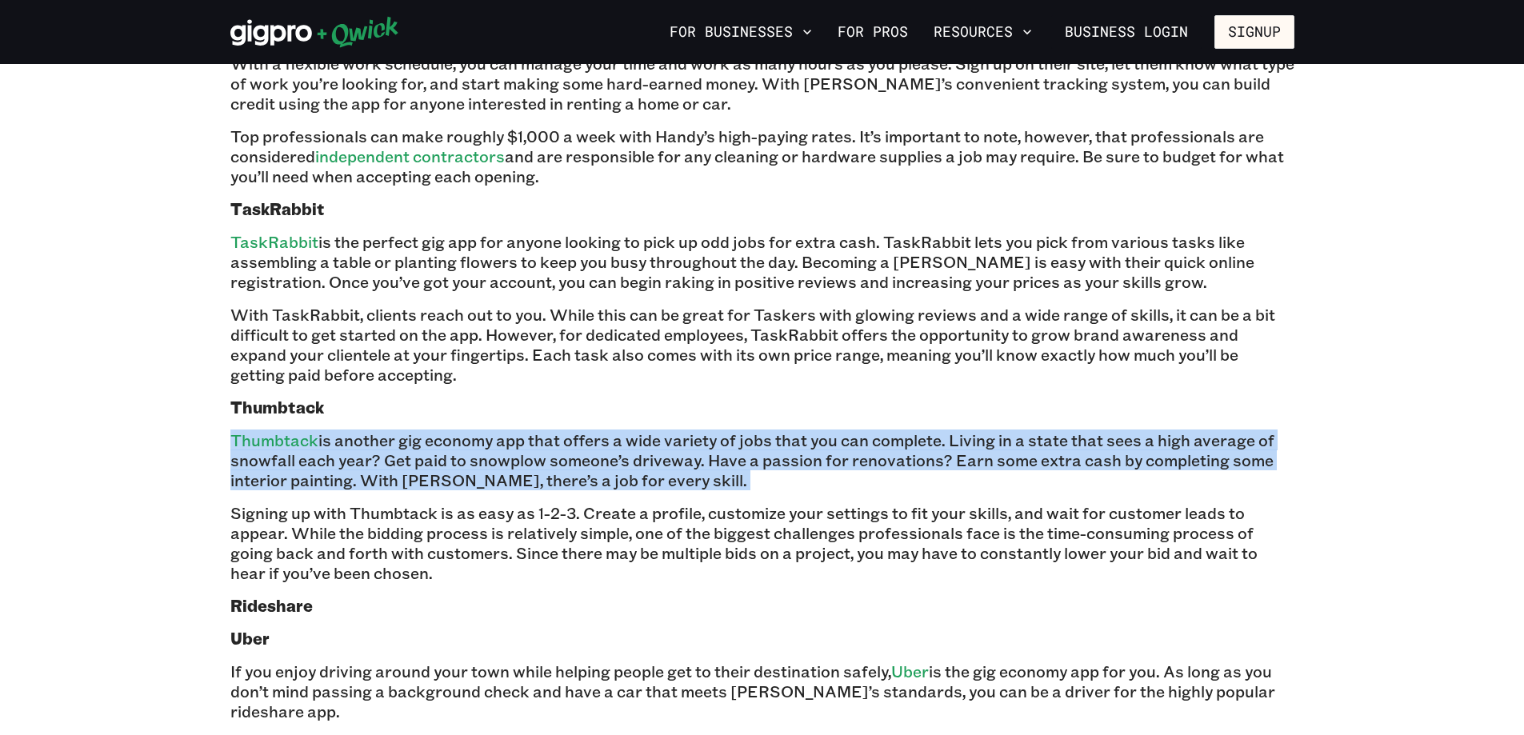 This screenshot has width=1524, height=735. What do you see at coordinates (762, 262) in the screenshot?
I see `p: is the perfect gig app for anyone looking to pick up odd jobs for extra cash. TaskRabbit lets you...` at bounding box center [762, 262].